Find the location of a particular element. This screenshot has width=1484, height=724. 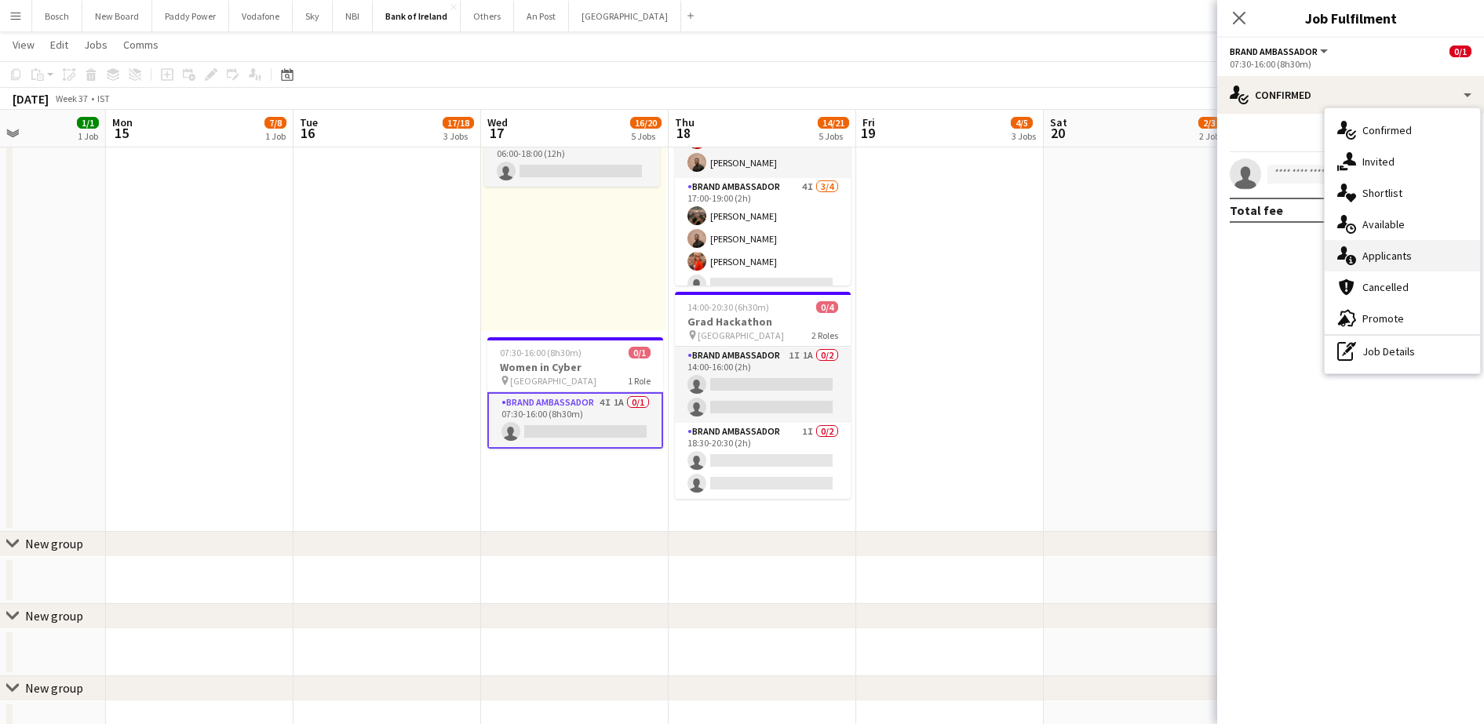

button: An Post is located at coordinates (542, 16).